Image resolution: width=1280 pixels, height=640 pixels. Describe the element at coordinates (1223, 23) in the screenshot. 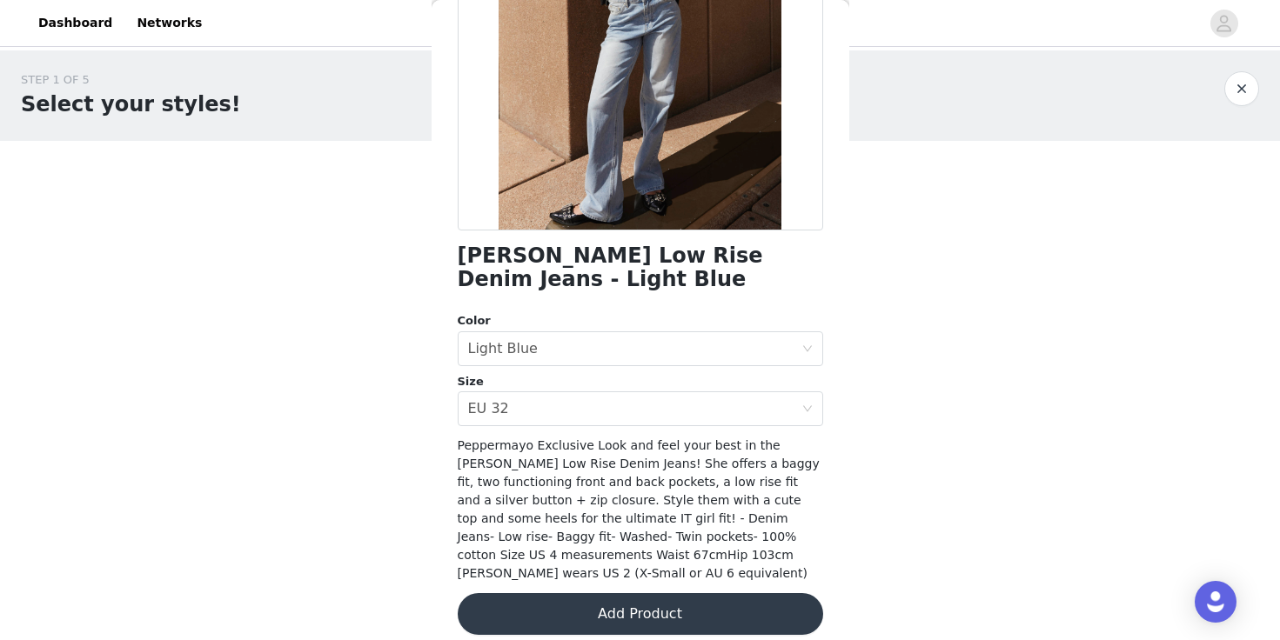

I see `div: avatar` at that location.